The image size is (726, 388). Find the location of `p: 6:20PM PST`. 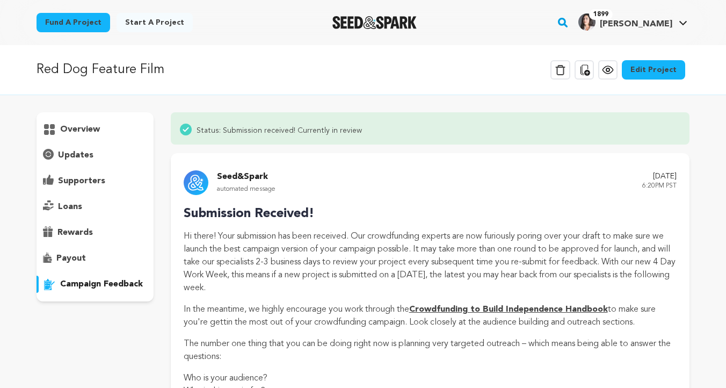

p: 6:20PM PST is located at coordinates (659, 186).